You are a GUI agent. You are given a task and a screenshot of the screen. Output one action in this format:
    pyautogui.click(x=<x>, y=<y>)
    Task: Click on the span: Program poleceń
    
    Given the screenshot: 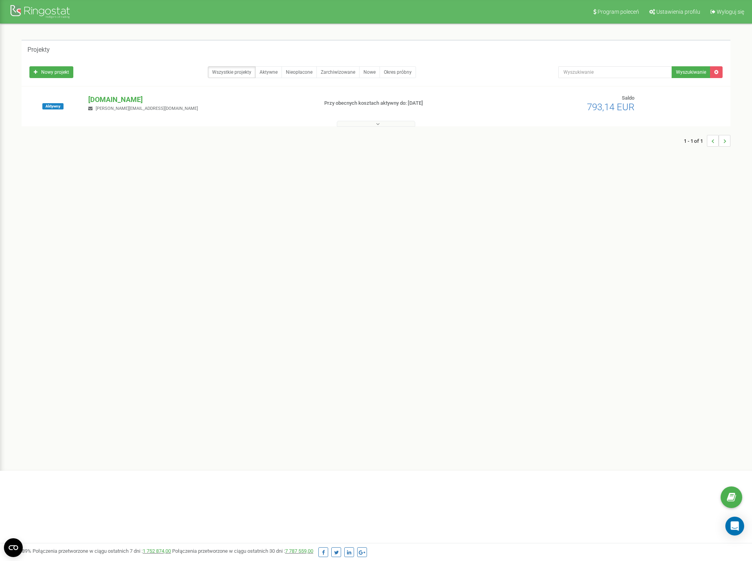 What is the action you would take?
    pyautogui.click(x=618, y=12)
    